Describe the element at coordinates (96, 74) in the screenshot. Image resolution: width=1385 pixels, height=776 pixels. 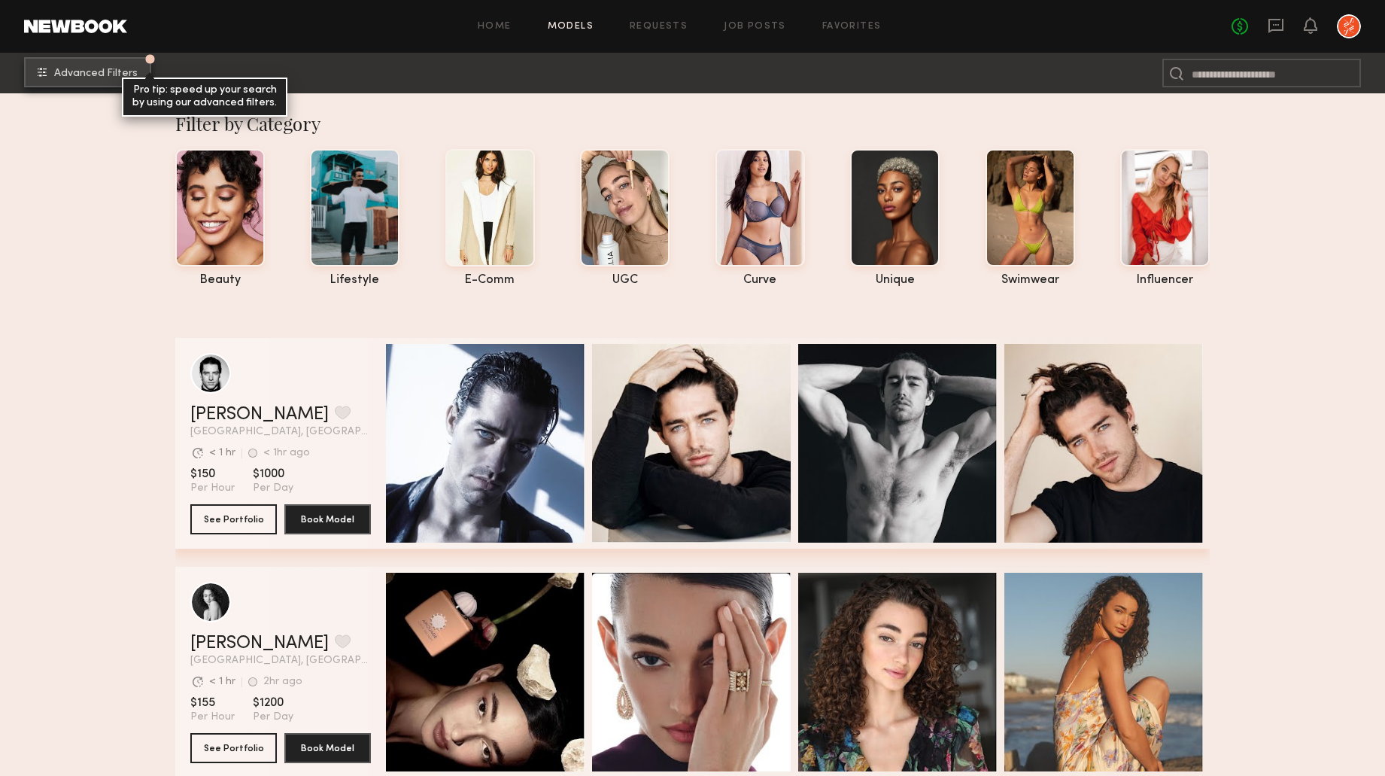
I see `span: Advanced Filters` at that location.